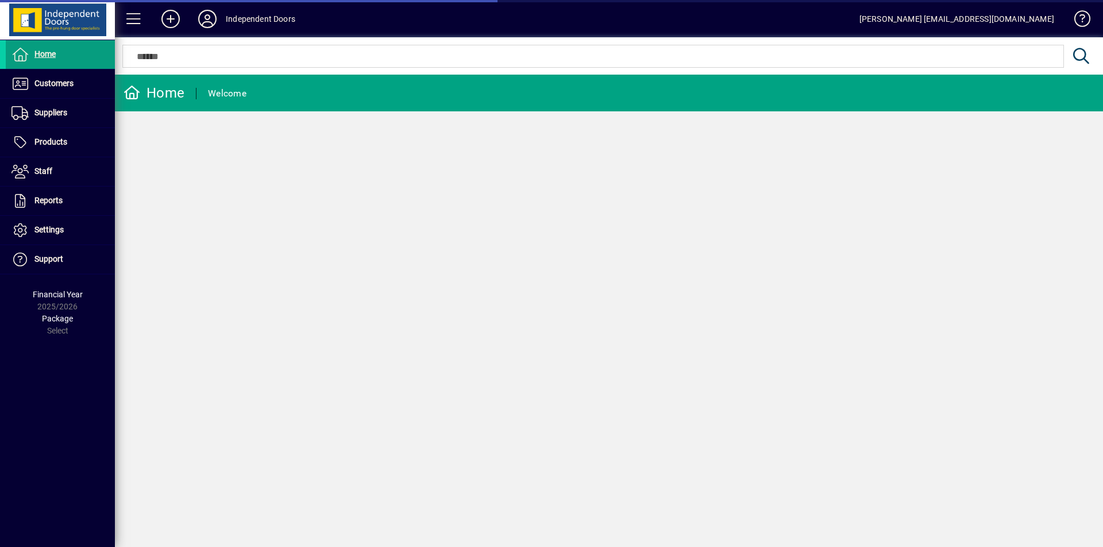 This screenshot has width=1103, height=547. I want to click on div: Independent Doors, so click(260, 19).